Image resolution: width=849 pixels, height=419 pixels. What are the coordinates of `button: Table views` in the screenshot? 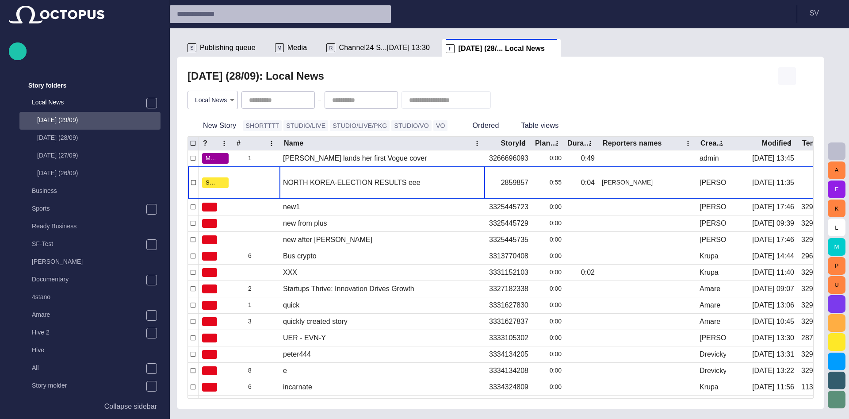 It's located at (540, 126).